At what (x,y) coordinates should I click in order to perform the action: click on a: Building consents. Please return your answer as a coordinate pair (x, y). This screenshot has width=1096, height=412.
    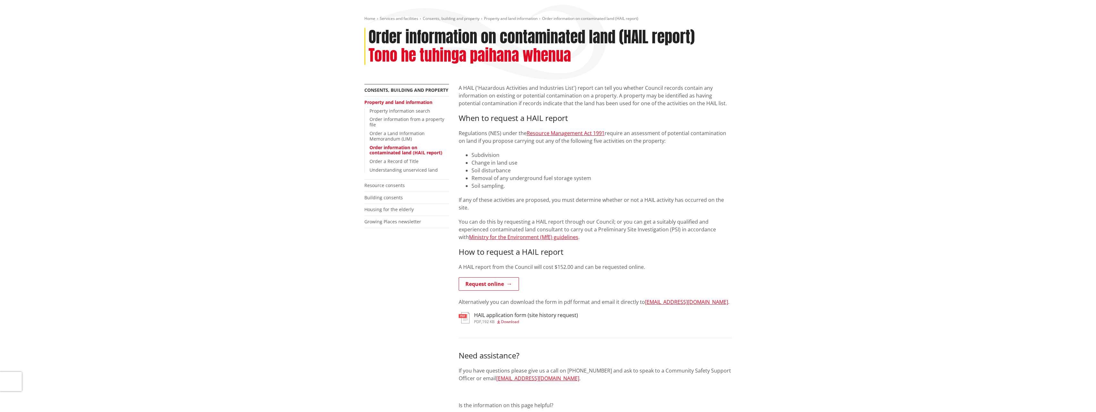
    Looking at the image, I should click on (383, 197).